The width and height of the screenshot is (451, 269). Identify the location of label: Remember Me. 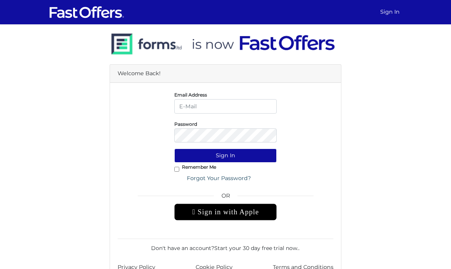
(199, 167).